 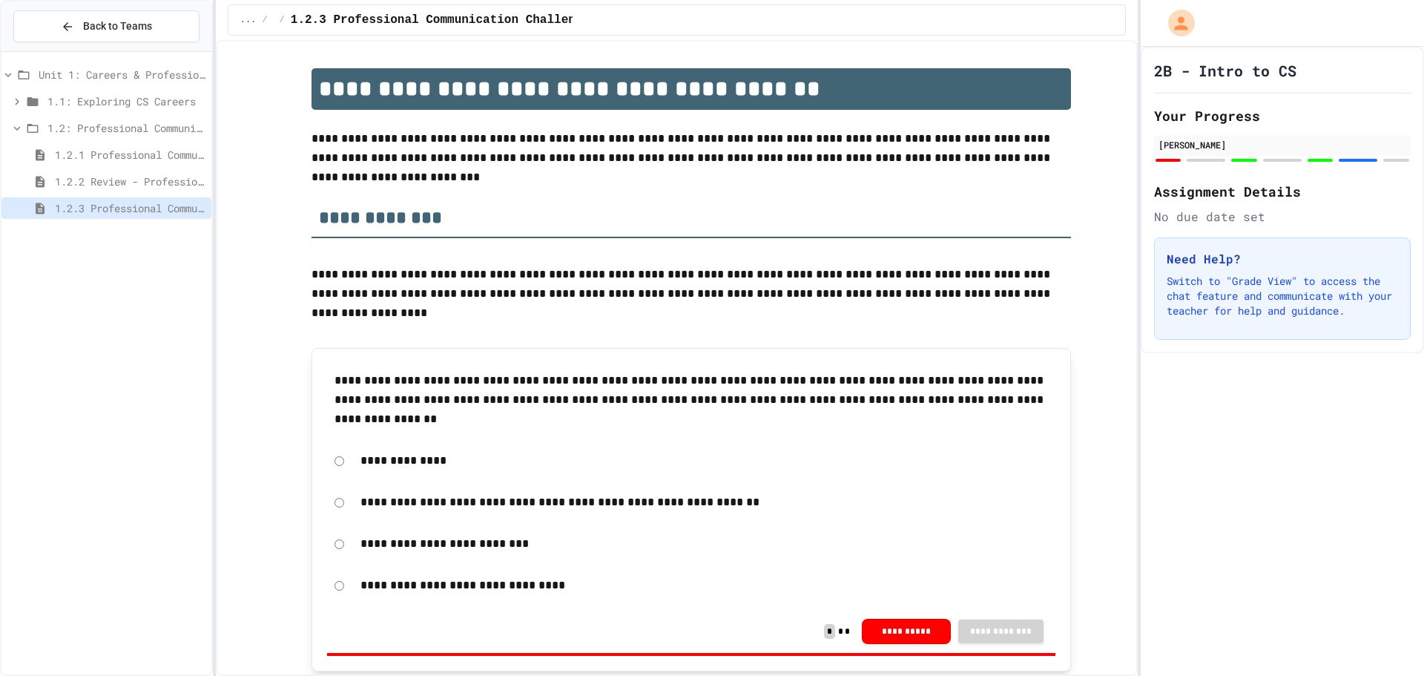 I want to click on button: Back to Teams, so click(x=106, y=26).